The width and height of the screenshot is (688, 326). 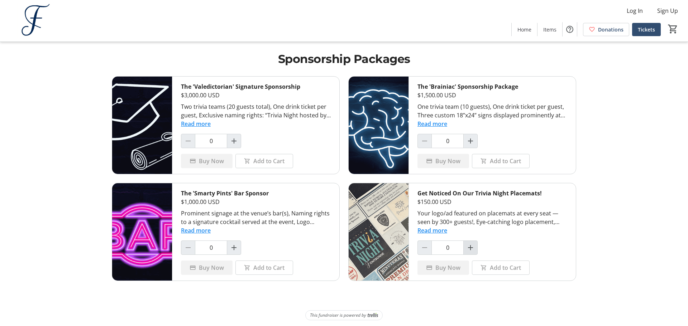 I want to click on img: Fontbonne, The Early College of Boston's Logo, so click(x=36, y=21).